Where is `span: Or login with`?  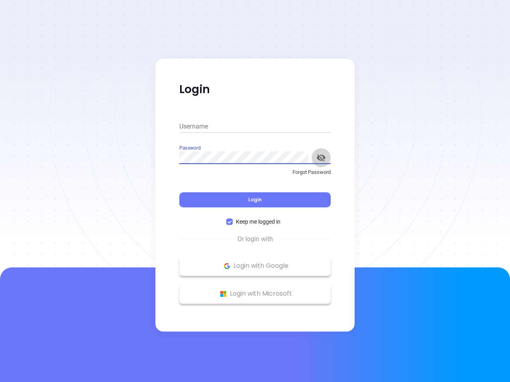 span: Or login with is located at coordinates (255, 239).